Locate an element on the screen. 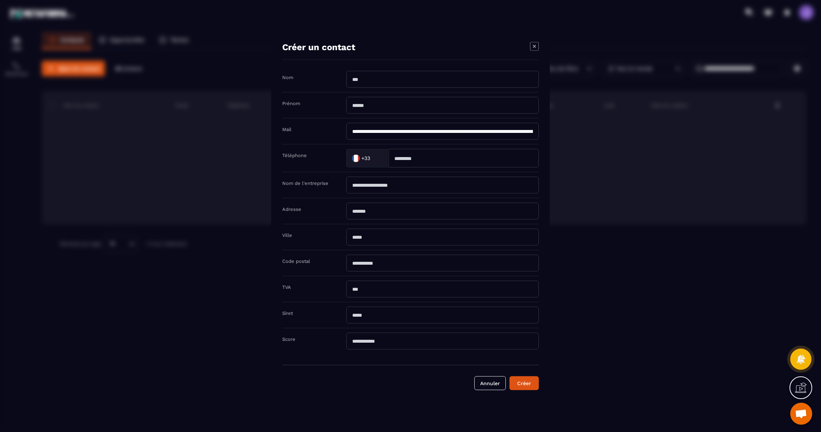 Image resolution: width=821 pixels, height=432 pixels. label: Code postal is located at coordinates (296, 261).